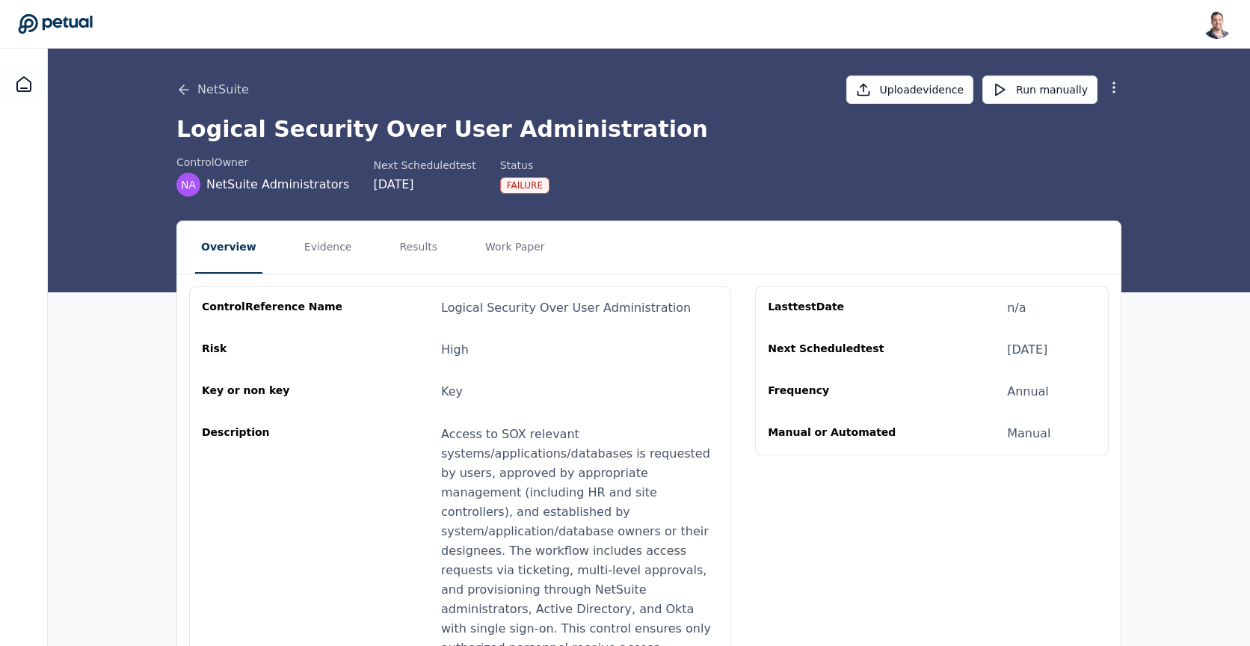  Describe the element at coordinates (419, 247) in the screenshot. I see `button: Results` at that location.